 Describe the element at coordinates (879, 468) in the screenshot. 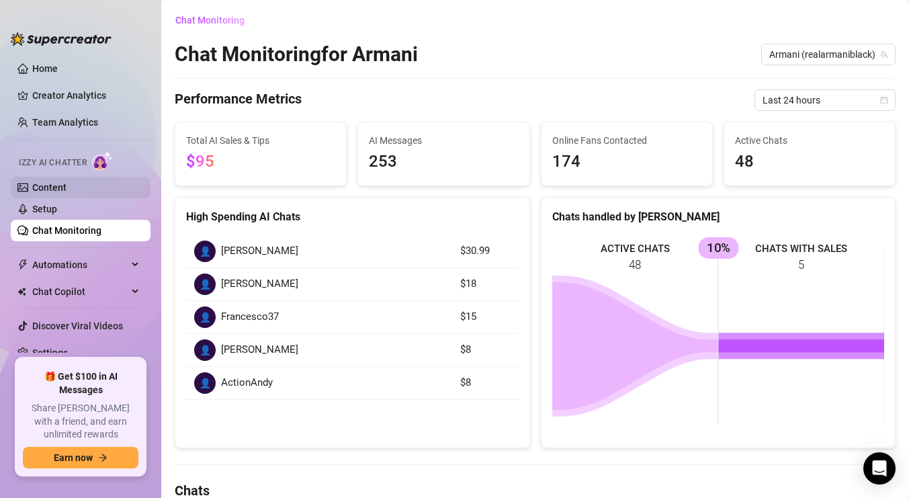

I see `div: Open Intercom Messenger` at that location.